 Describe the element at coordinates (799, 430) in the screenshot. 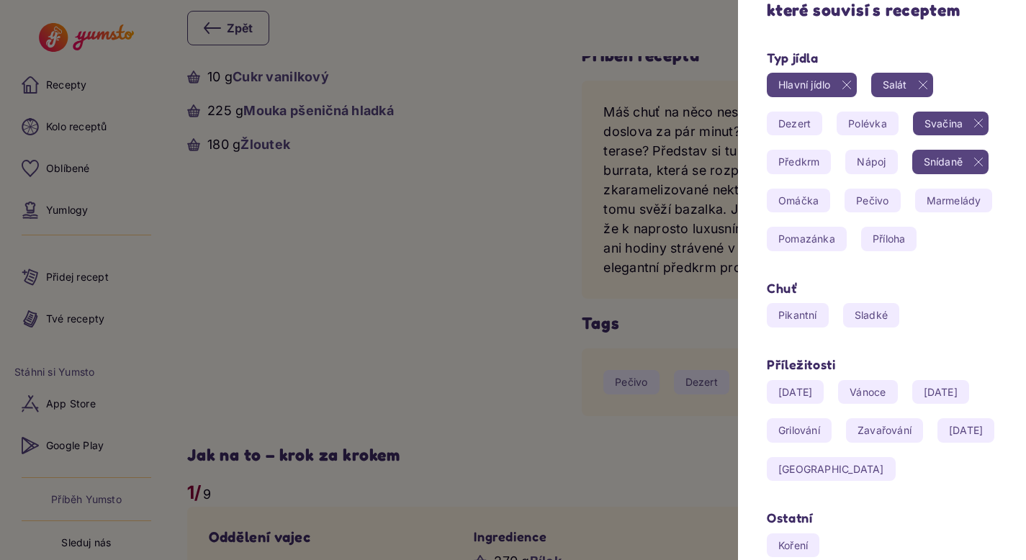

I see `span: Grilování` at that location.